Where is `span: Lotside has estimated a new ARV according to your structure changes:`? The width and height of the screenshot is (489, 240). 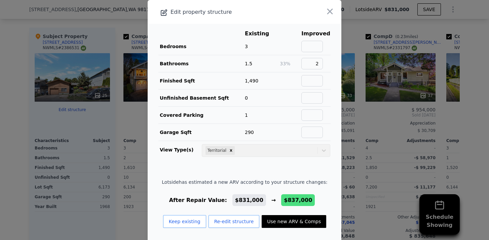
span: Lotside has estimated a new ARV according to your structure changes: is located at coordinates (245, 182).